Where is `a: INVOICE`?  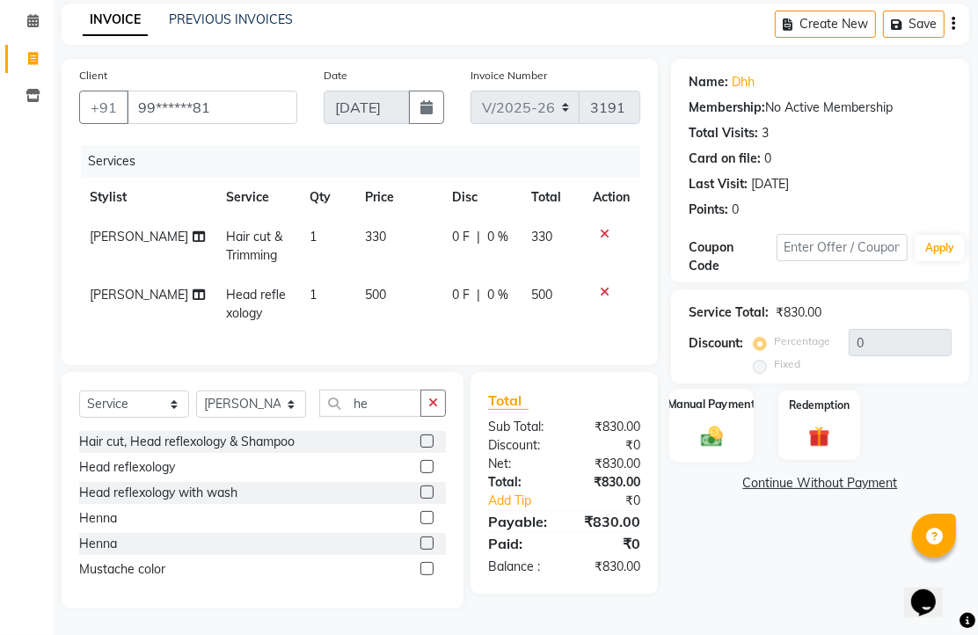 a: INVOICE is located at coordinates (115, 20).